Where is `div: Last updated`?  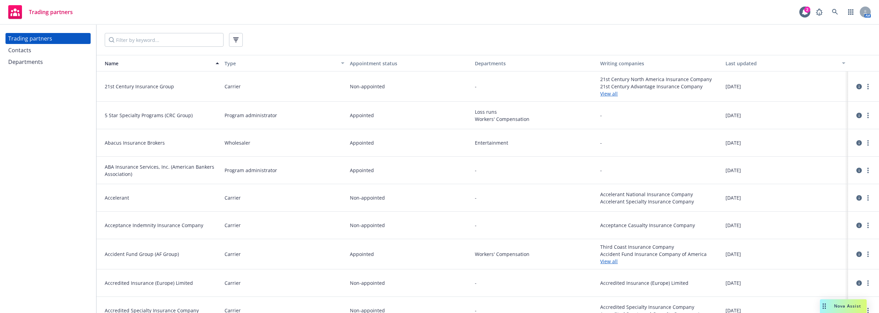 div: Last updated is located at coordinates (781, 63).